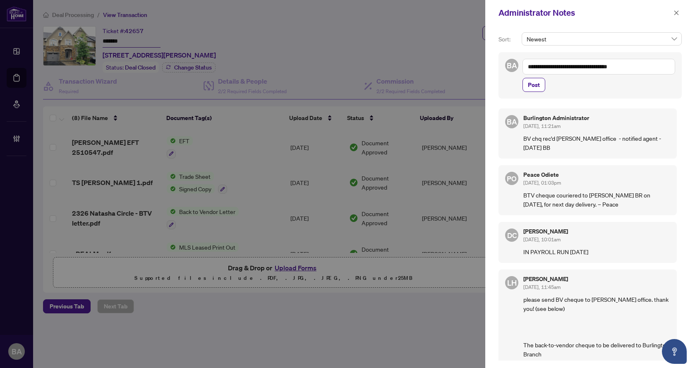 Image resolution: width=695 pixels, height=368 pixels. Describe the element at coordinates (585, 13) in the screenshot. I see `div: Administrator Notes` at that location.